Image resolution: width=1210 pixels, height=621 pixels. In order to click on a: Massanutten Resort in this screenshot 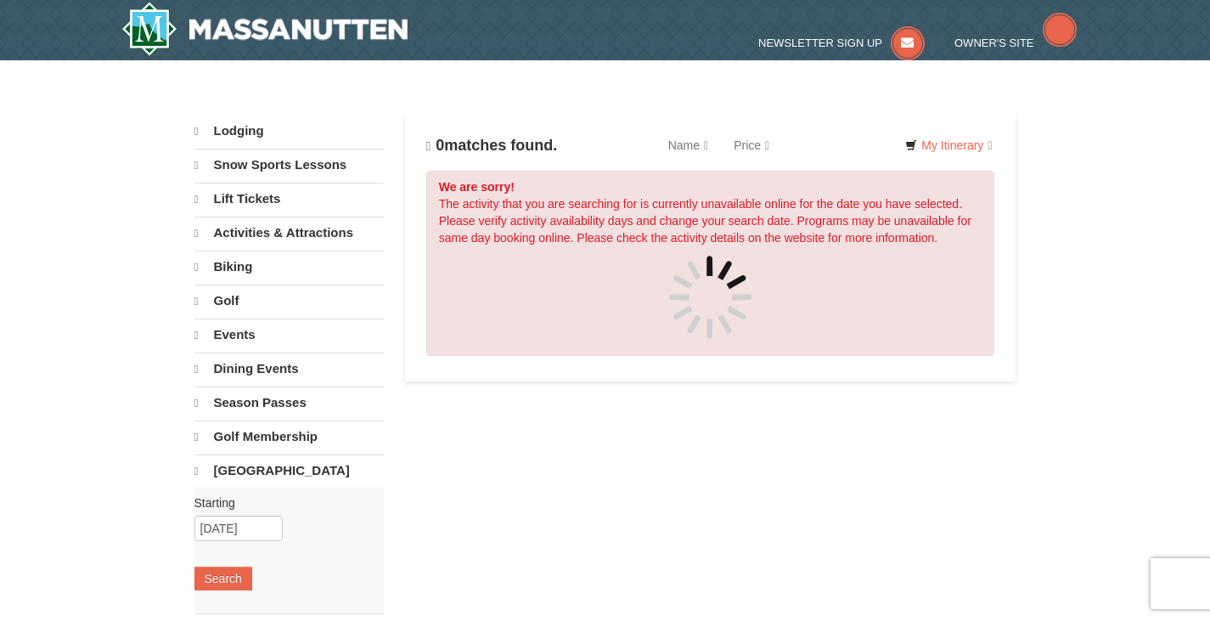, I will do `click(265, 29)`.